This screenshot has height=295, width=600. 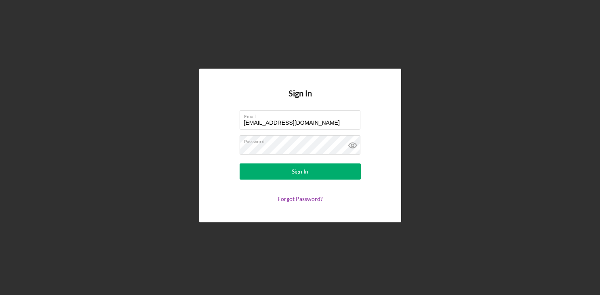 I want to click on h4: Sign In, so click(x=300, y=99).